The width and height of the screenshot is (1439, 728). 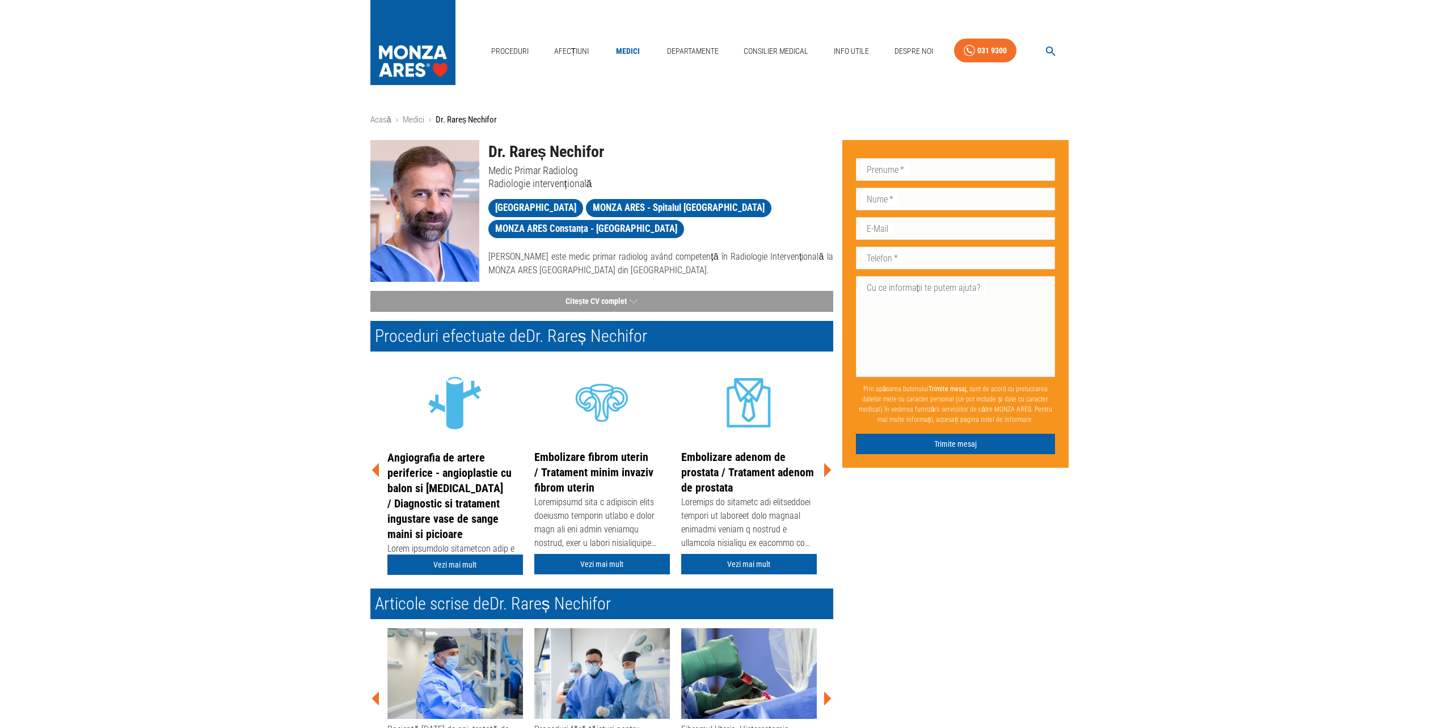 I want to click on b: Trimite mesaj, so click(x=947, y=389).